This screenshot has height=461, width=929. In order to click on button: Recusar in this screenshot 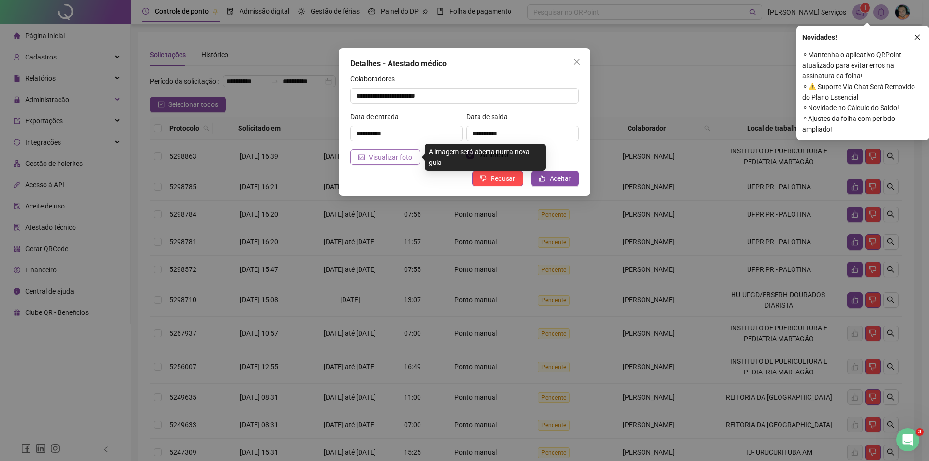, I will do `click(497, 179)`.